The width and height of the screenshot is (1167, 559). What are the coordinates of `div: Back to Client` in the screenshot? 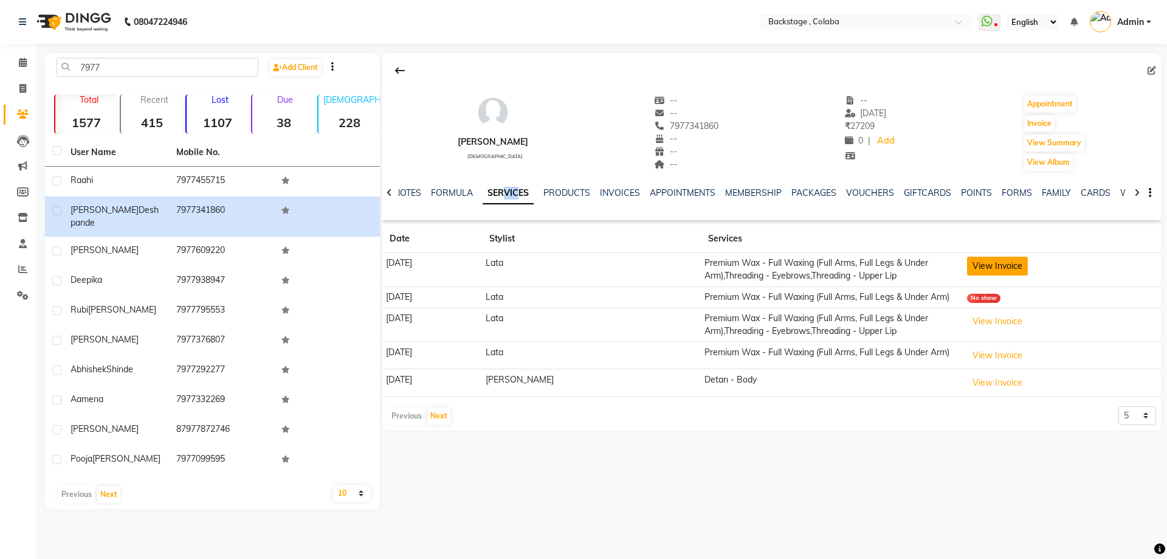 It's located at (400, 71).